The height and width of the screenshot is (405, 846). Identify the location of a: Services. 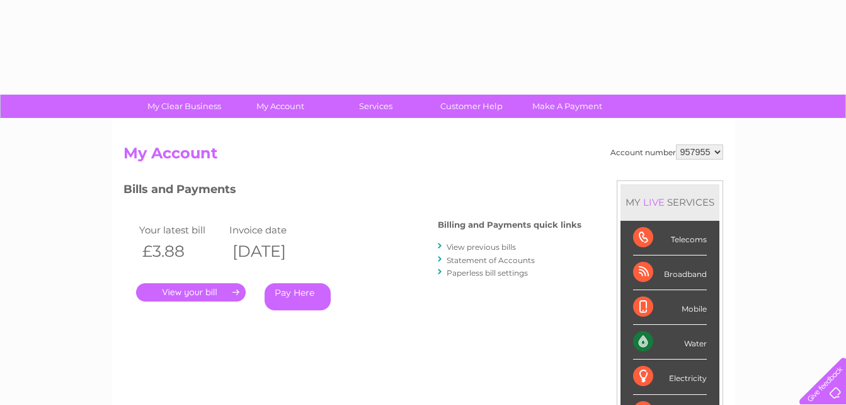
(376, 106).